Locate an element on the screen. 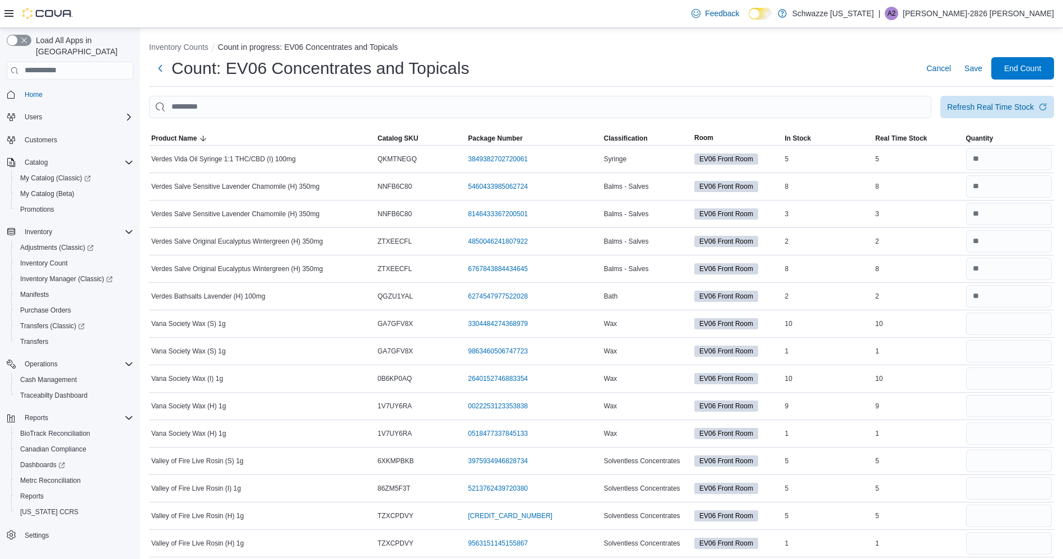  a: Transfers (Classic) is located at coordinates (52, 326).